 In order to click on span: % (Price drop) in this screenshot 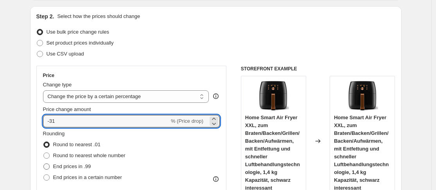, I will do `click(187, 121)`.